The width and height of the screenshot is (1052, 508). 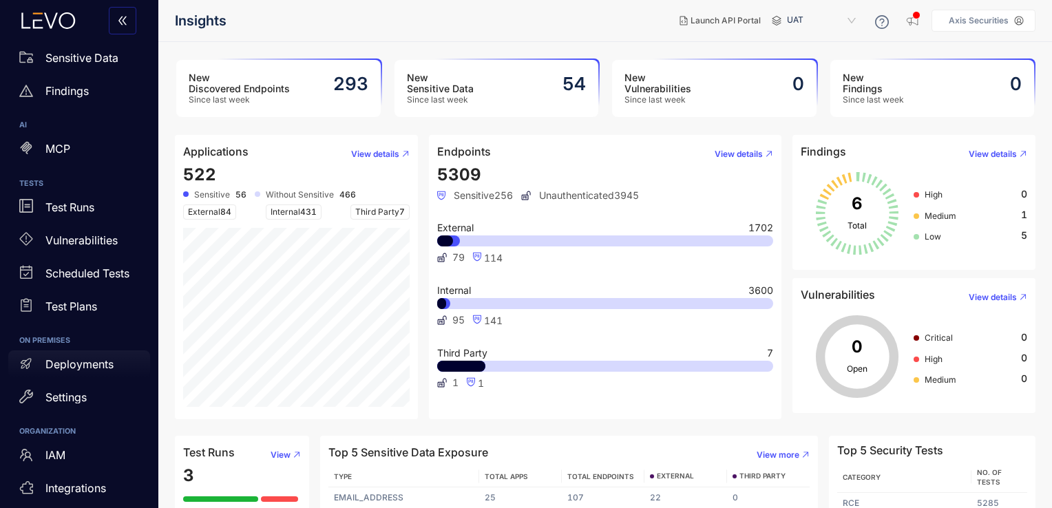 What do you see at coordinates (280, 455) in the screenshot?
I see `button: View` at bounding box center [280, 455].